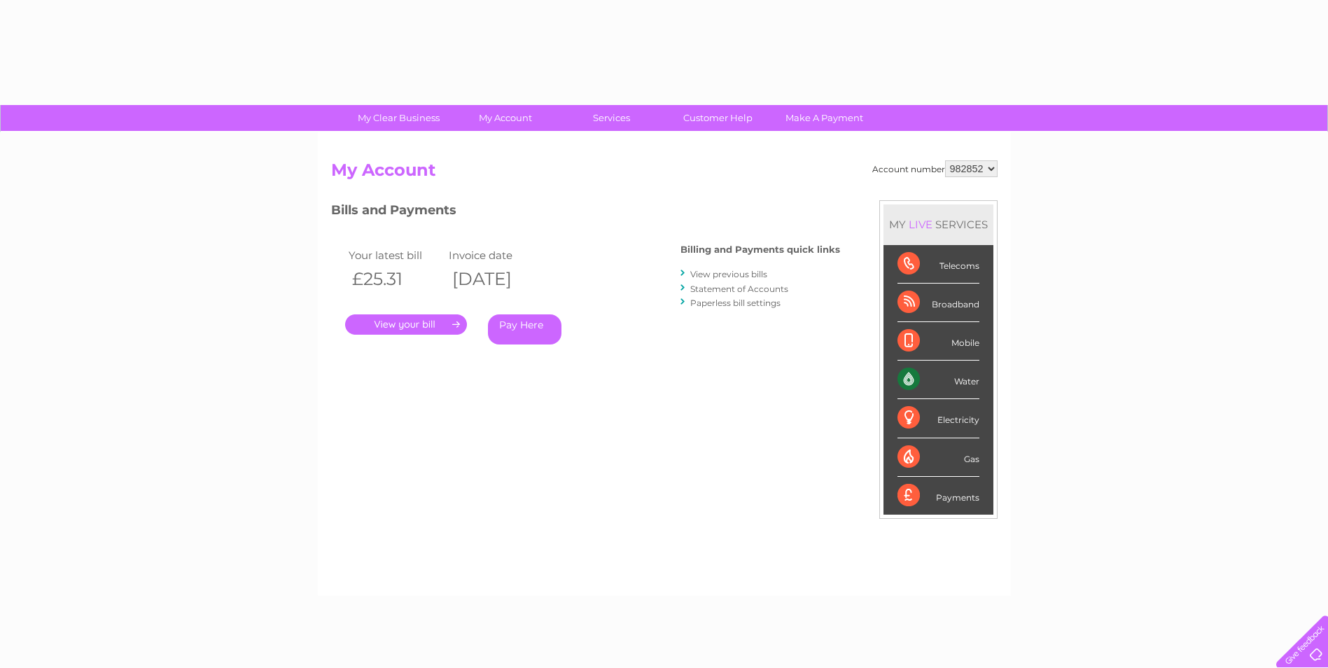 The image size is (1328, 668). What do you see at coordinates (760, 249) in the screenshot?
I see `h4: Billing and Payments quick links` at bounding box center [760, 249].